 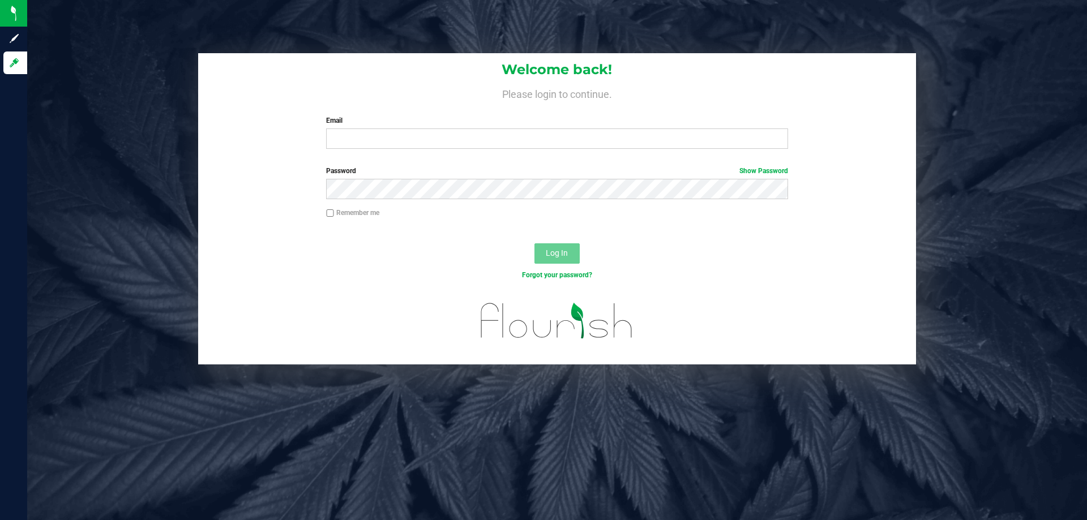 What do you see at coordinates (330, 213) in the screenshot?
I see `input: Remember me` at bounding box center [330, 213].